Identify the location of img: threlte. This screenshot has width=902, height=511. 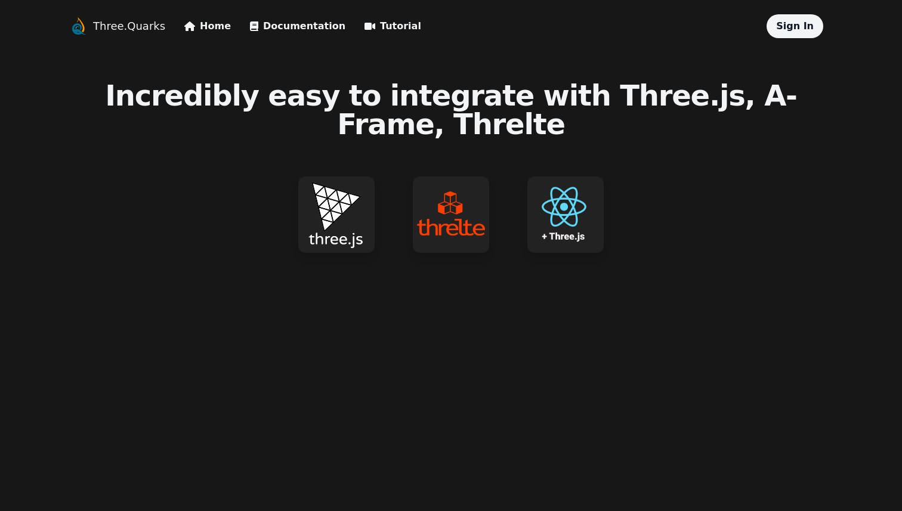
(451, 215).